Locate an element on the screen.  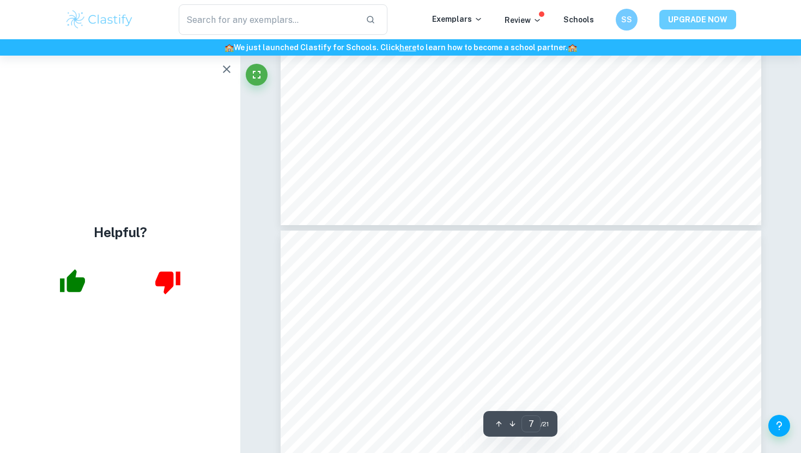
h6: SS is located at coordinates (626, 20).